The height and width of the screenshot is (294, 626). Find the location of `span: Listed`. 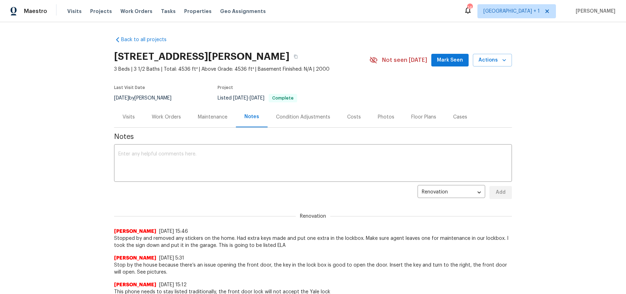

span: Listed is located at coordinates (257, 98).